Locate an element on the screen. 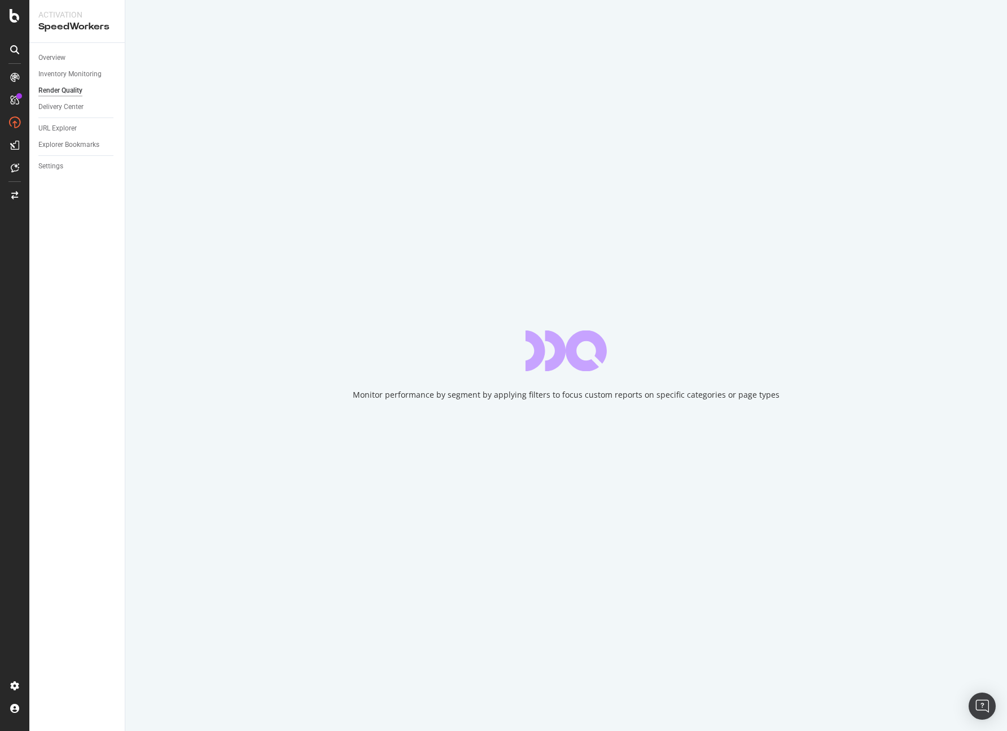  a: URL Explorer is located at coordinates (77, 128).